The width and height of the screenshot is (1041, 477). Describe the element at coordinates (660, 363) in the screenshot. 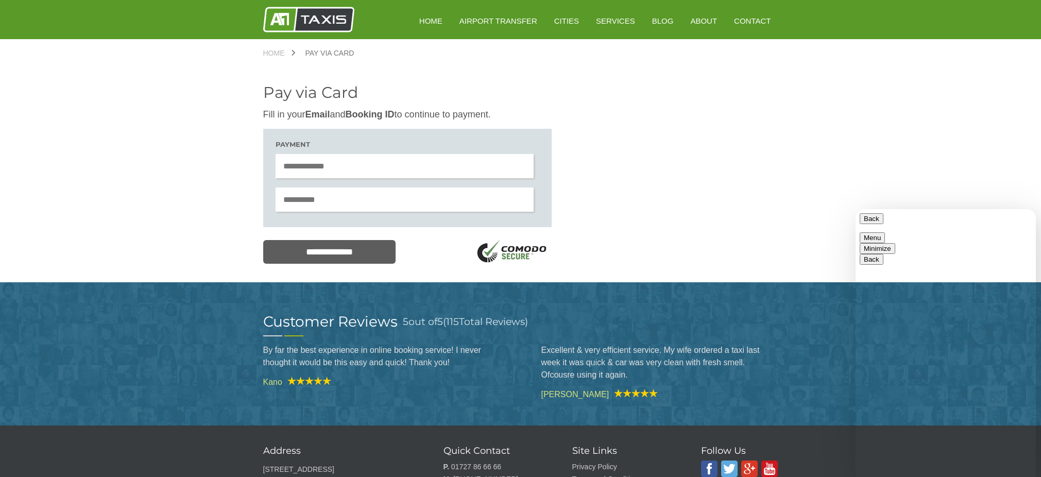

I see `blockquote: Excellent & very efficient service. My wife ordered a taxi last week it was quick & car was very ...` at that location.